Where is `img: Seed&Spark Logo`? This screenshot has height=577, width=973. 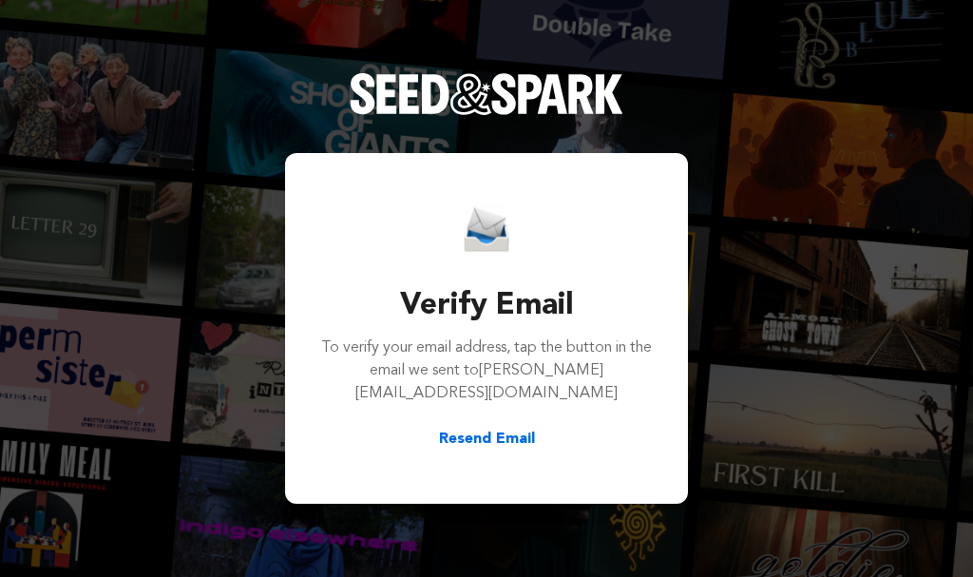 img: Seed&Spark Logo is located at coordinates (487, 94).